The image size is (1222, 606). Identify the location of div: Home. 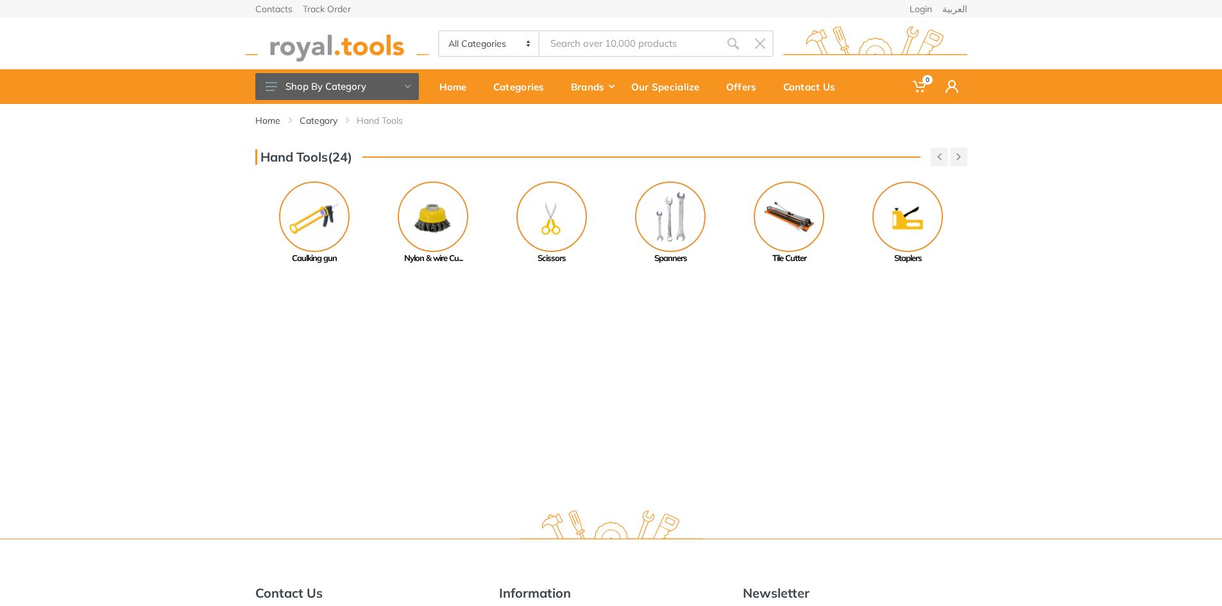
(457, 87).